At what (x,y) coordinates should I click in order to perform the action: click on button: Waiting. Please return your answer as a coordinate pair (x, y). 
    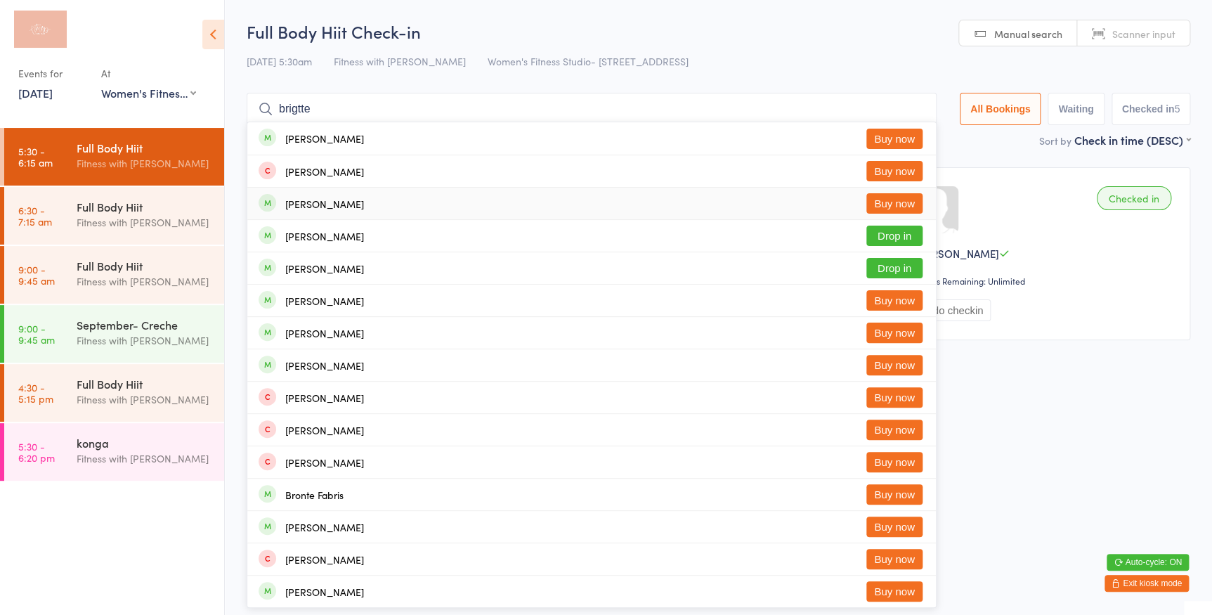
    Looking at the image, I should click on (1076, 109).